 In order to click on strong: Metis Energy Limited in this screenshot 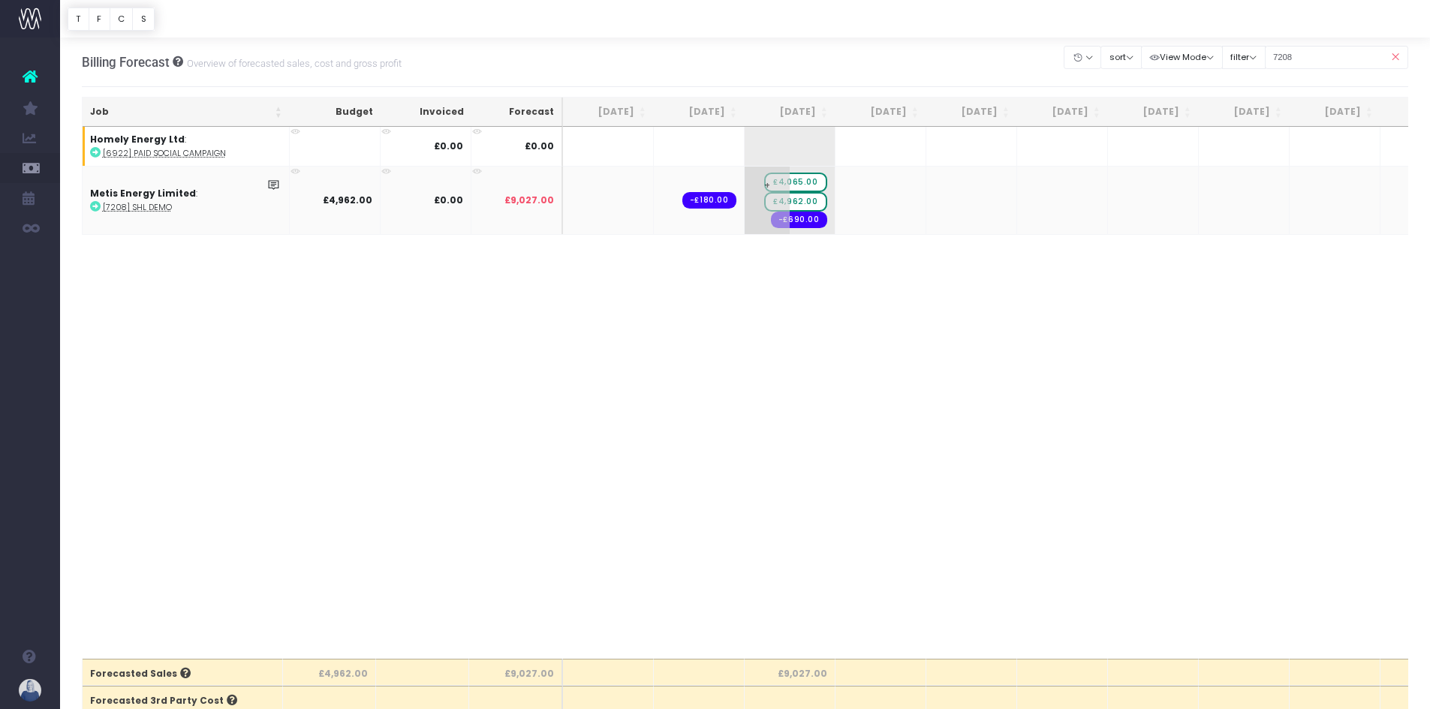, I will do `click(143, 193)`.